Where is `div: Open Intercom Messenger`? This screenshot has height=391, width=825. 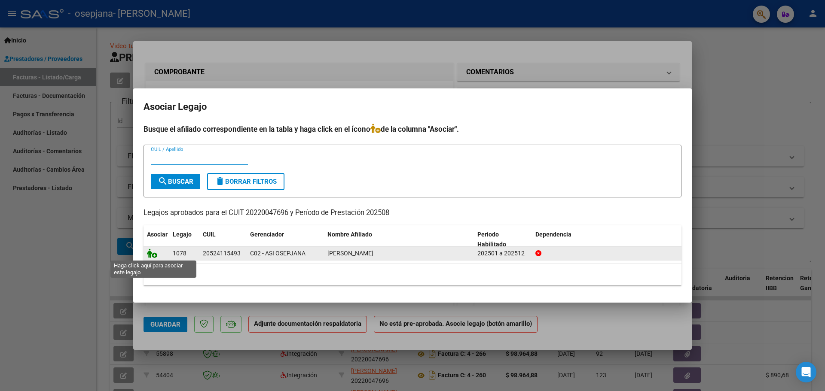 div: Open Intercom Messenger is located at coordinates (806, 373).